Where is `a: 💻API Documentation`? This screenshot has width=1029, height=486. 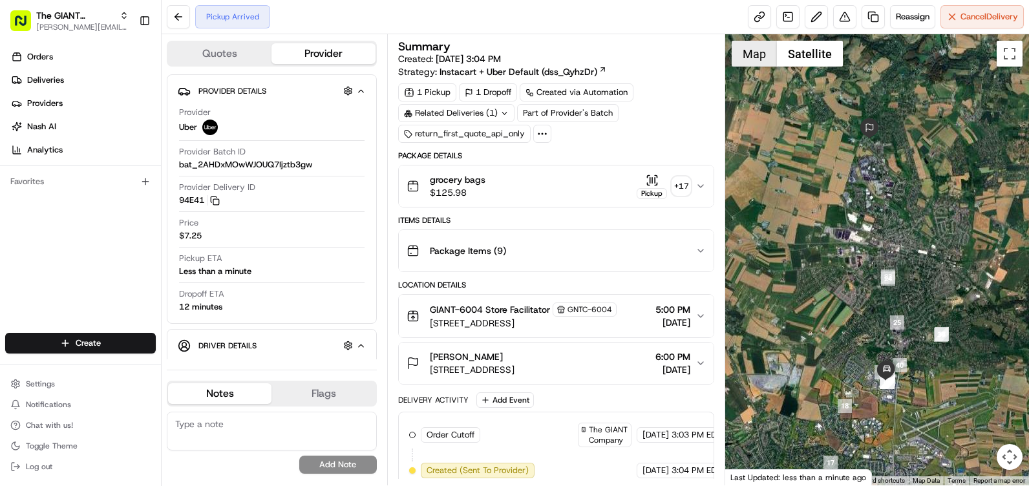
a: 💻API Documentation is located at coordinates (158, 194).